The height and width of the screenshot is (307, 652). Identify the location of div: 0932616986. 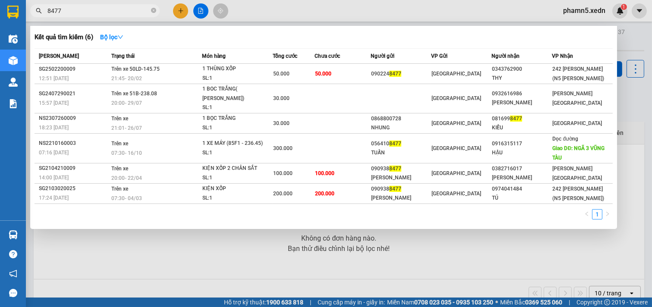
(522, 94).